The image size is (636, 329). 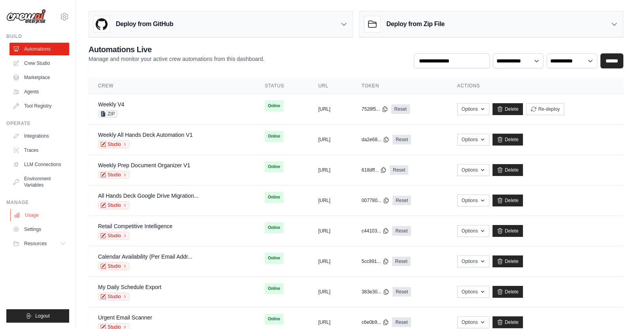 What do you see at coordinates (38, 123) in the screenshot?
I see `div: Operate` at bounding box center [38, 123].